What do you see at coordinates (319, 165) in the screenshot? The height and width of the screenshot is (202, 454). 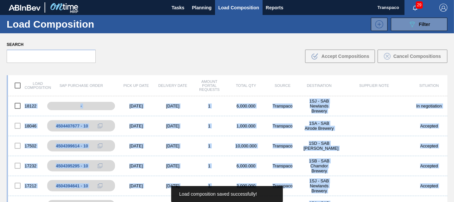 I see `div: 1SB - SAB Chamdor Brewery` at bounding box center [319, 165].